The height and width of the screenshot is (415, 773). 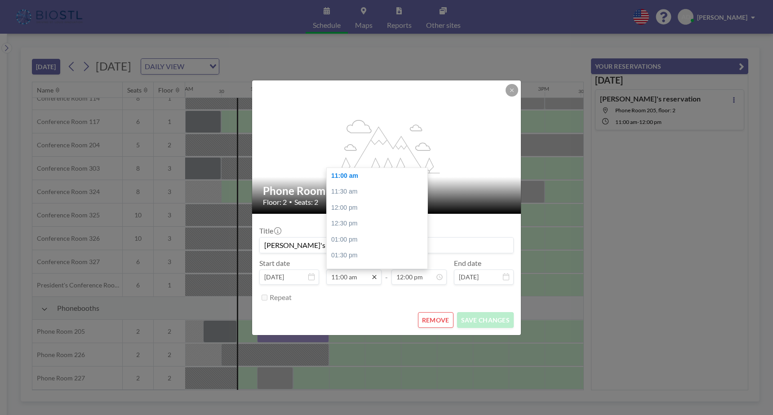 I want to click on span: Seats: 2, so click(x=306, y=202).